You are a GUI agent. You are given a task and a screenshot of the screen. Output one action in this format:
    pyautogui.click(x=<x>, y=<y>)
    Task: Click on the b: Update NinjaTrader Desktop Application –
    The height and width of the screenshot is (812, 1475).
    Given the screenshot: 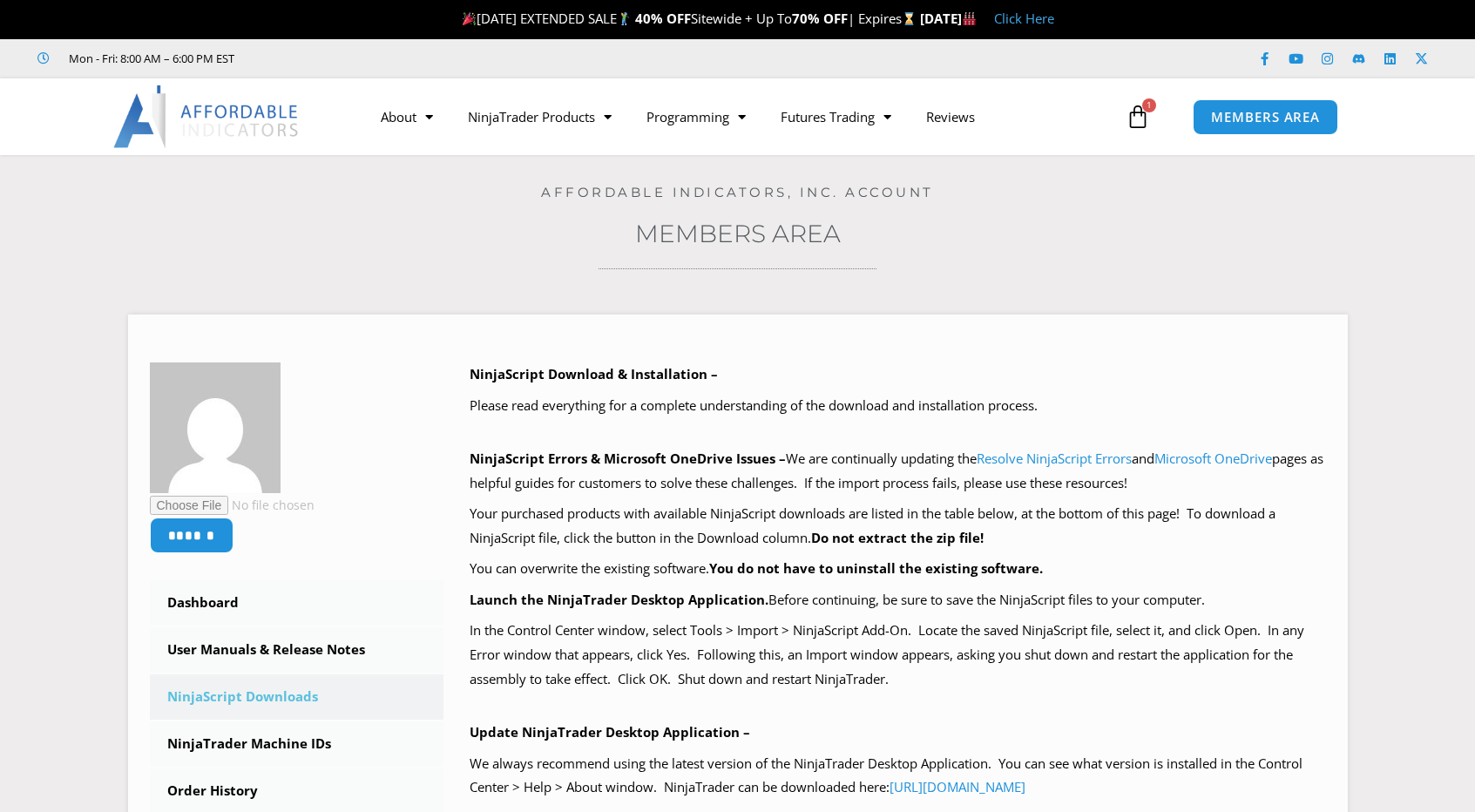 What is the action you would take?
    pyautogui.click(x=610, y=732)
    